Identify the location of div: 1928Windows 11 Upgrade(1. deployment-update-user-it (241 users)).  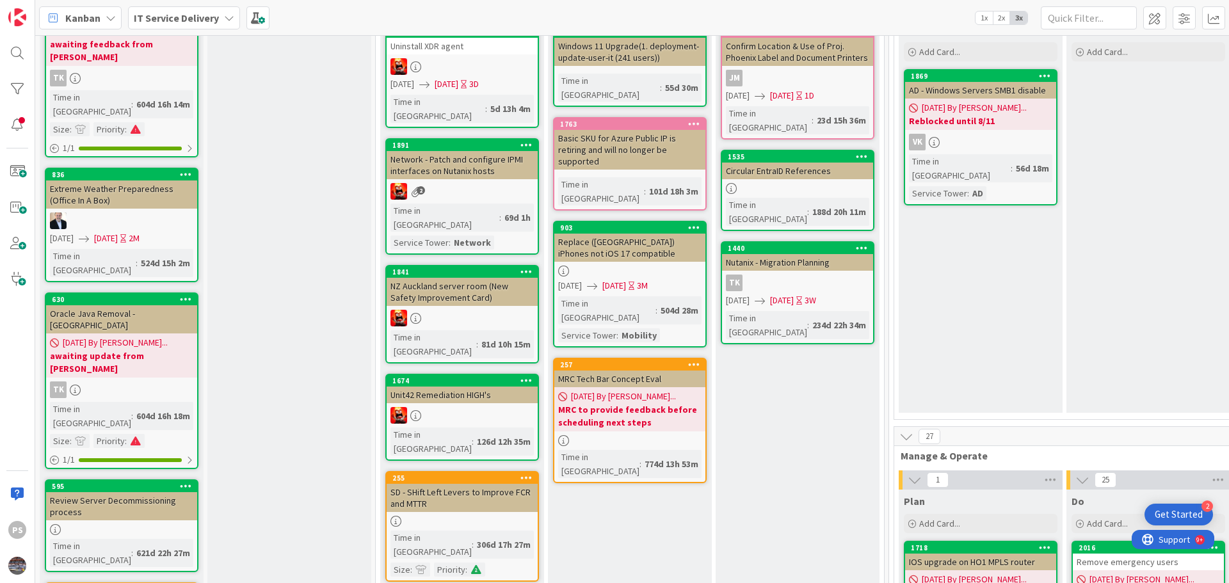
(630, 46).